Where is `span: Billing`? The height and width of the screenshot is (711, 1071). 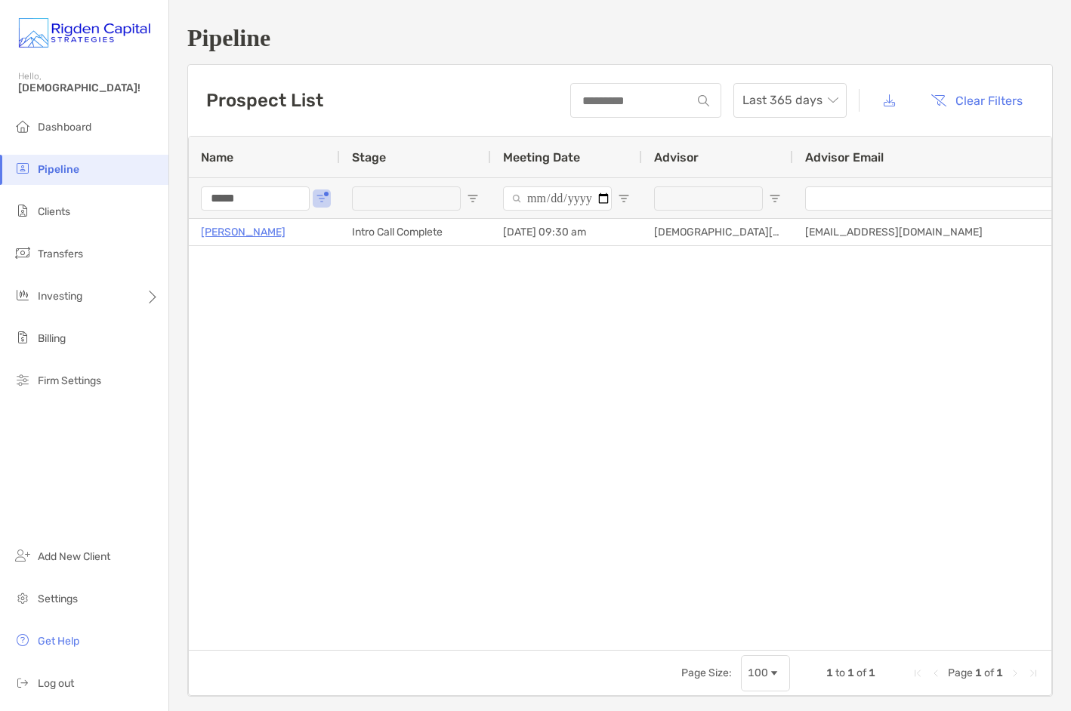
span: Billing is located at coordinates (51, 338).